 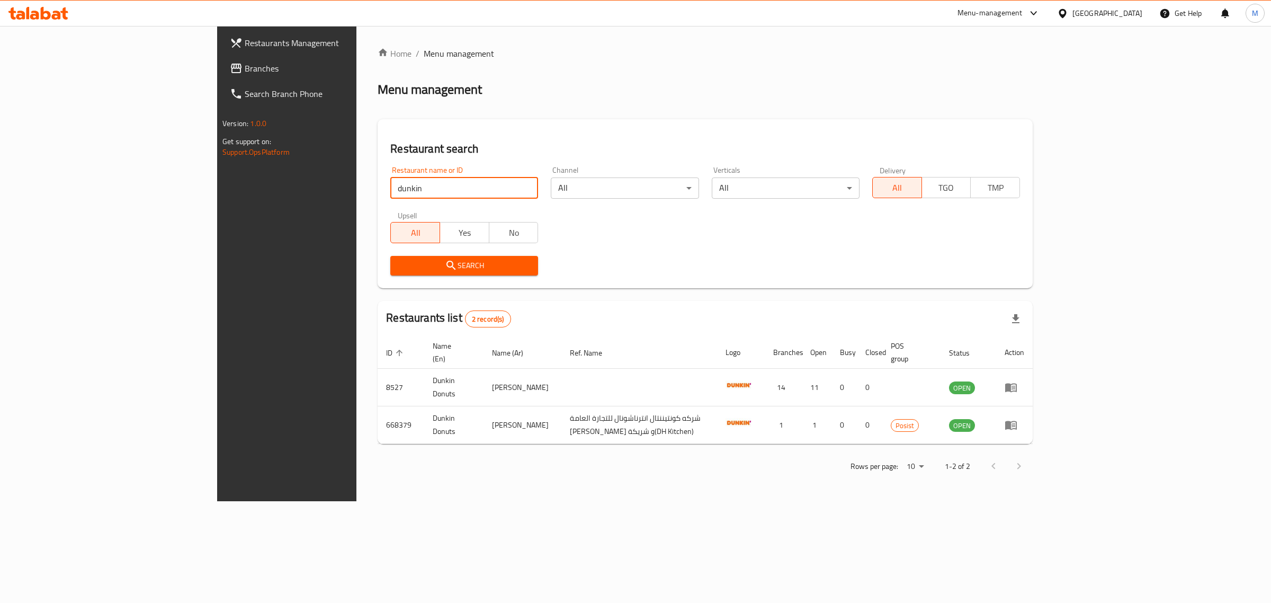 What do you see at coordinates (464, 188) in the screenshot?
I see `input: Search for restaurant name or ID..` at bounding box center [464, 188].